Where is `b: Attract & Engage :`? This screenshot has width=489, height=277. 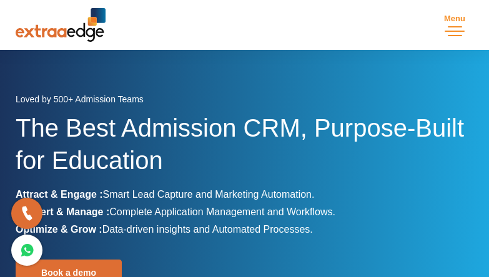 b: Attract & Engage : is located at coordinates (59, 194).